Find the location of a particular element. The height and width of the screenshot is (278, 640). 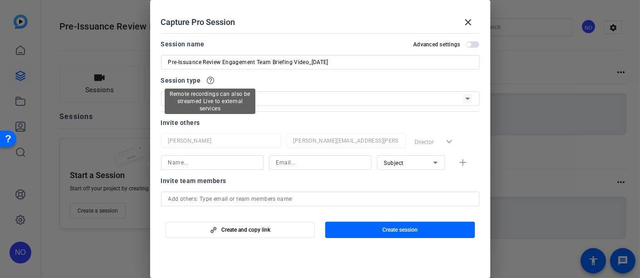

button: Create and copy link is located at coordinates (240, 230).